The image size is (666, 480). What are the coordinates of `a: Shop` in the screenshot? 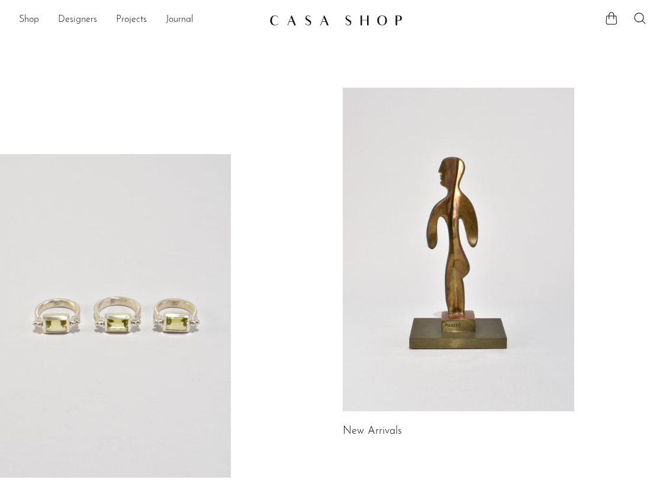 It's located at (29, 20).